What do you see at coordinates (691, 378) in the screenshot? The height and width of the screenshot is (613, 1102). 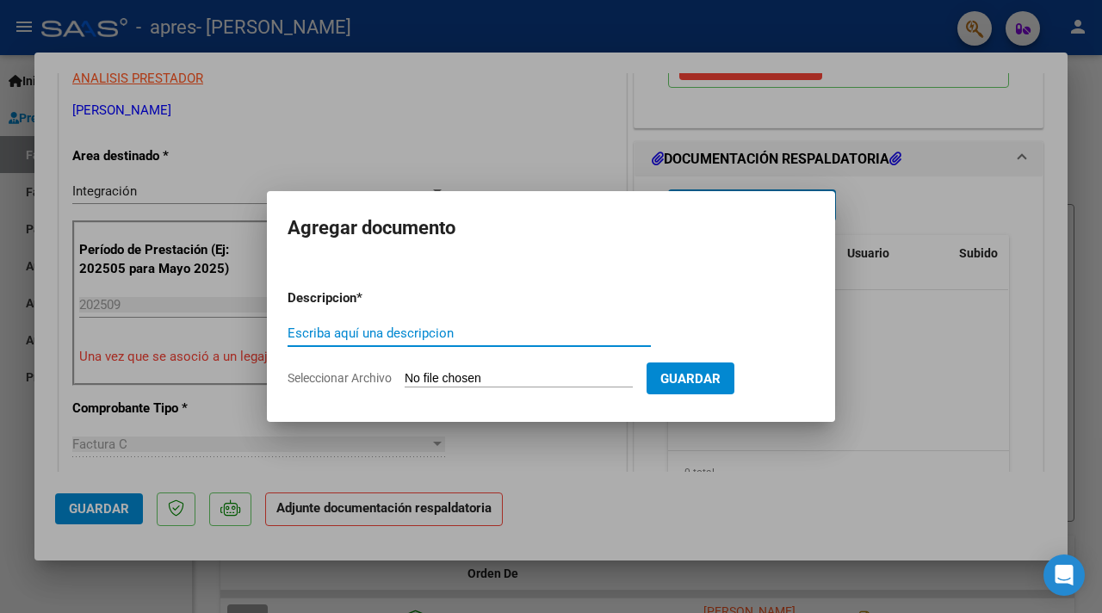 I see `button: Guardar` at bounding box center [691, 378].